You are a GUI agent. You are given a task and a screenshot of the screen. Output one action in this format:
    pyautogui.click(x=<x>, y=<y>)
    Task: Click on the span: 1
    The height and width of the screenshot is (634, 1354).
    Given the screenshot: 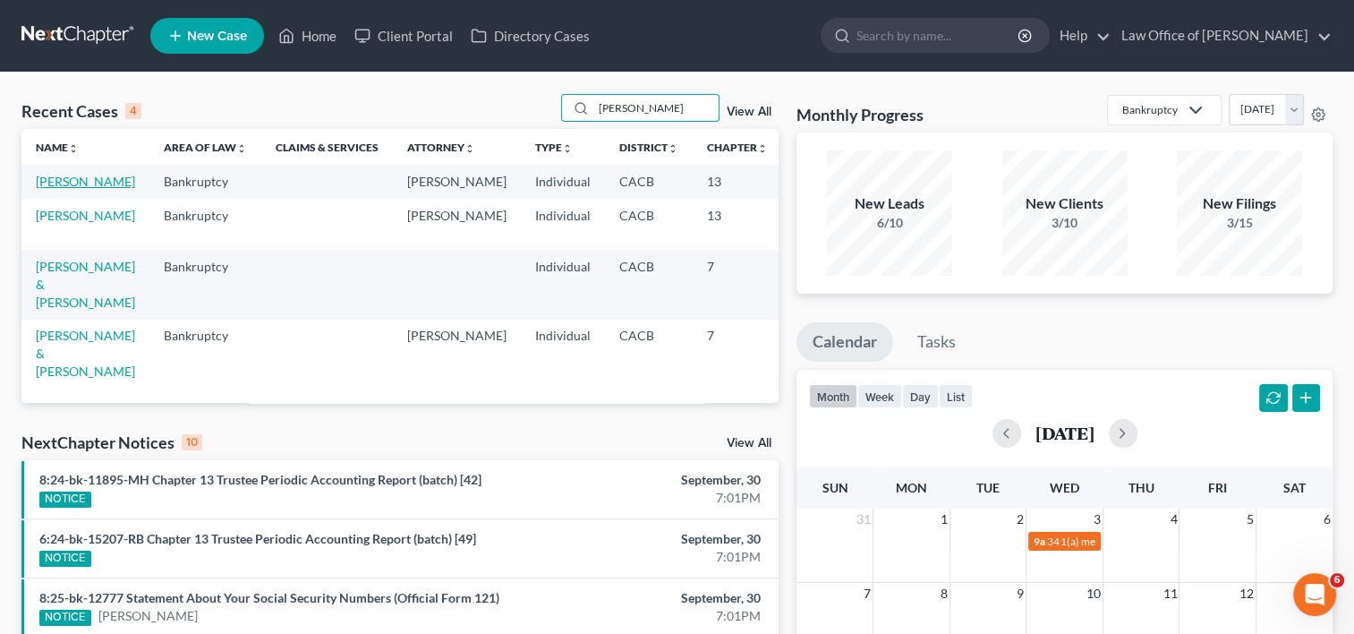 What is the action you would take?
    pyautogui.click(x=944, y=519)
    